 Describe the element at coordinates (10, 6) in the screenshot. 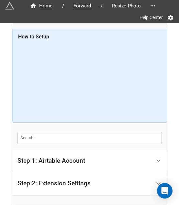

I see `img: miniextensions-icon.73ae0678.png` at that location.